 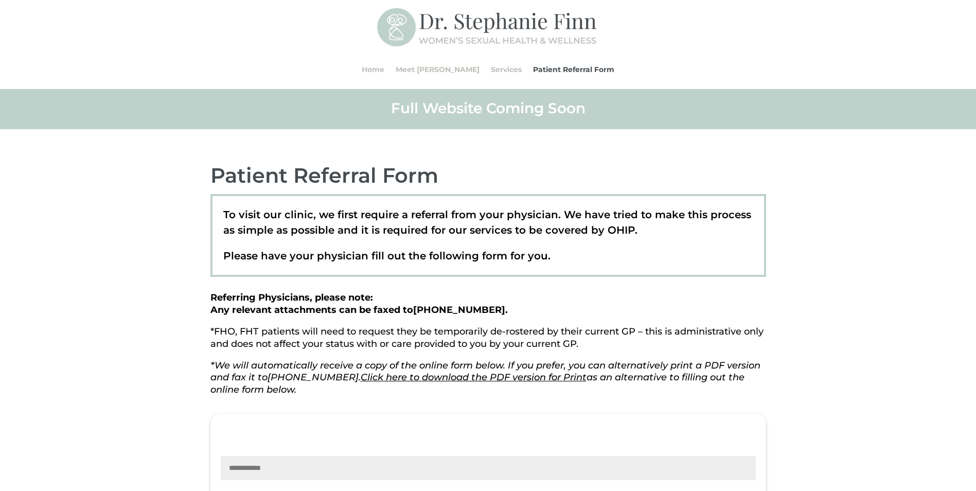 I want to click on p: Please have your physician fill out the following form for you., so click(x=488, y=256).